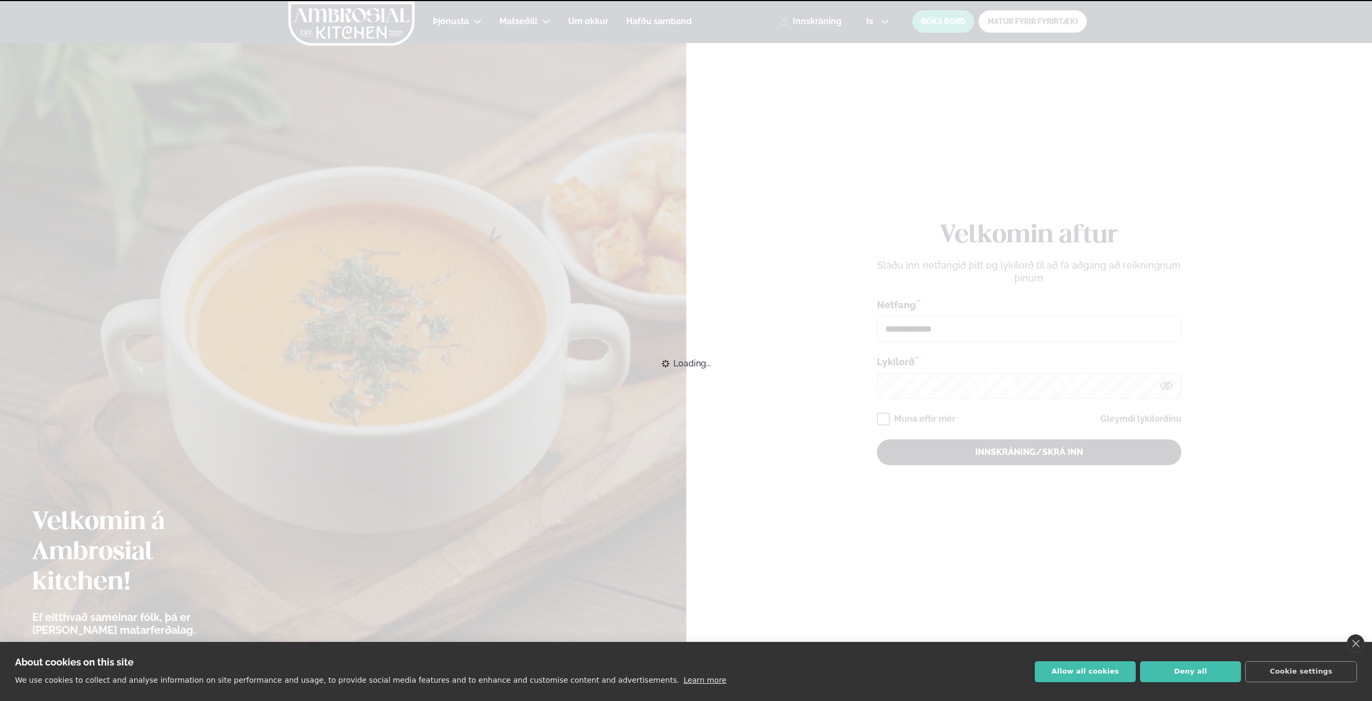 This screenshot has width=1372, height=701. Describe the element at coordinates (692, 364) in the screenshot. I see `span: Loading...` at that location.